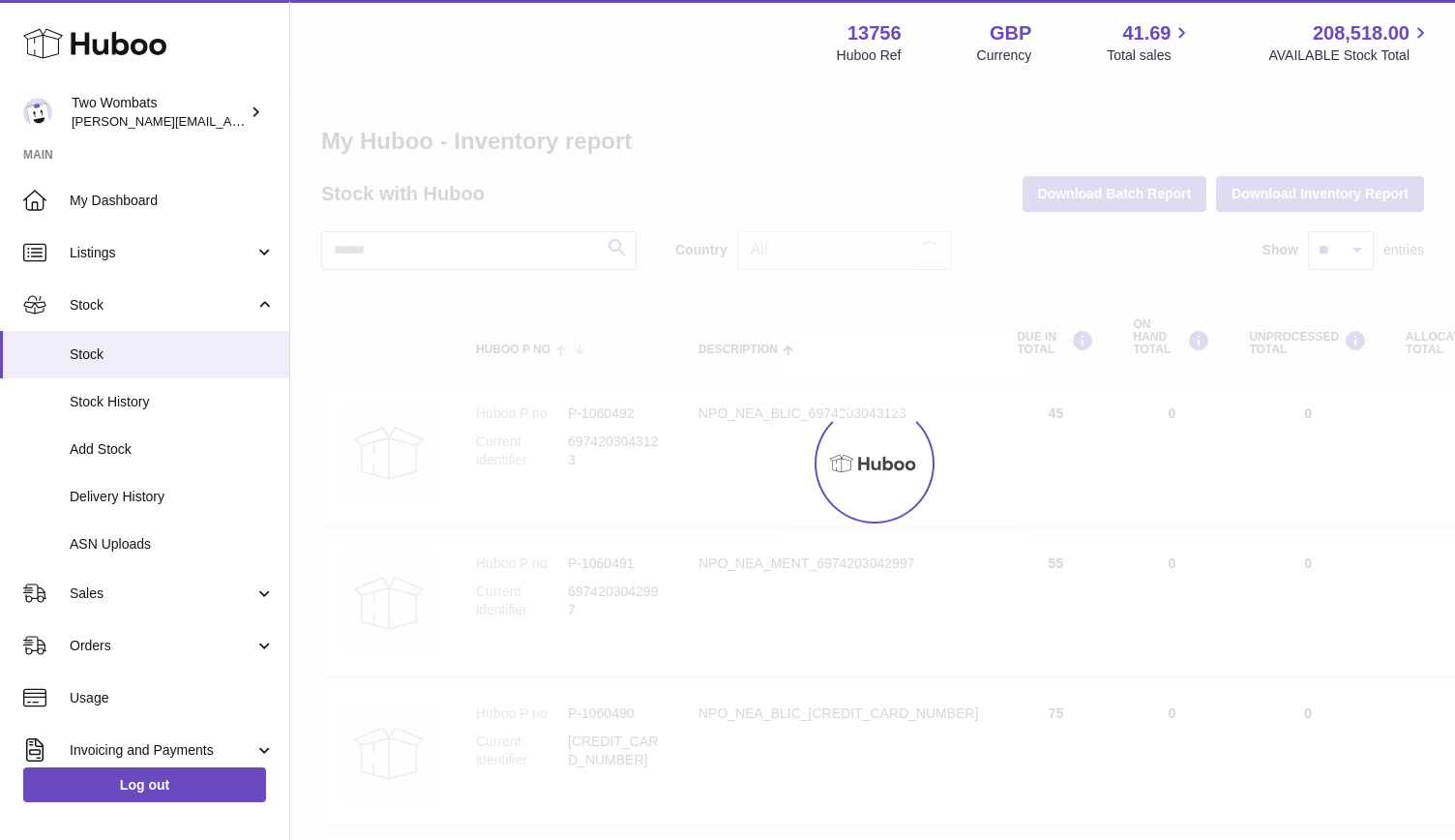 The width and height of the screenshot is (1455, 840). I want to click on span: Orders, so click(162, 645).